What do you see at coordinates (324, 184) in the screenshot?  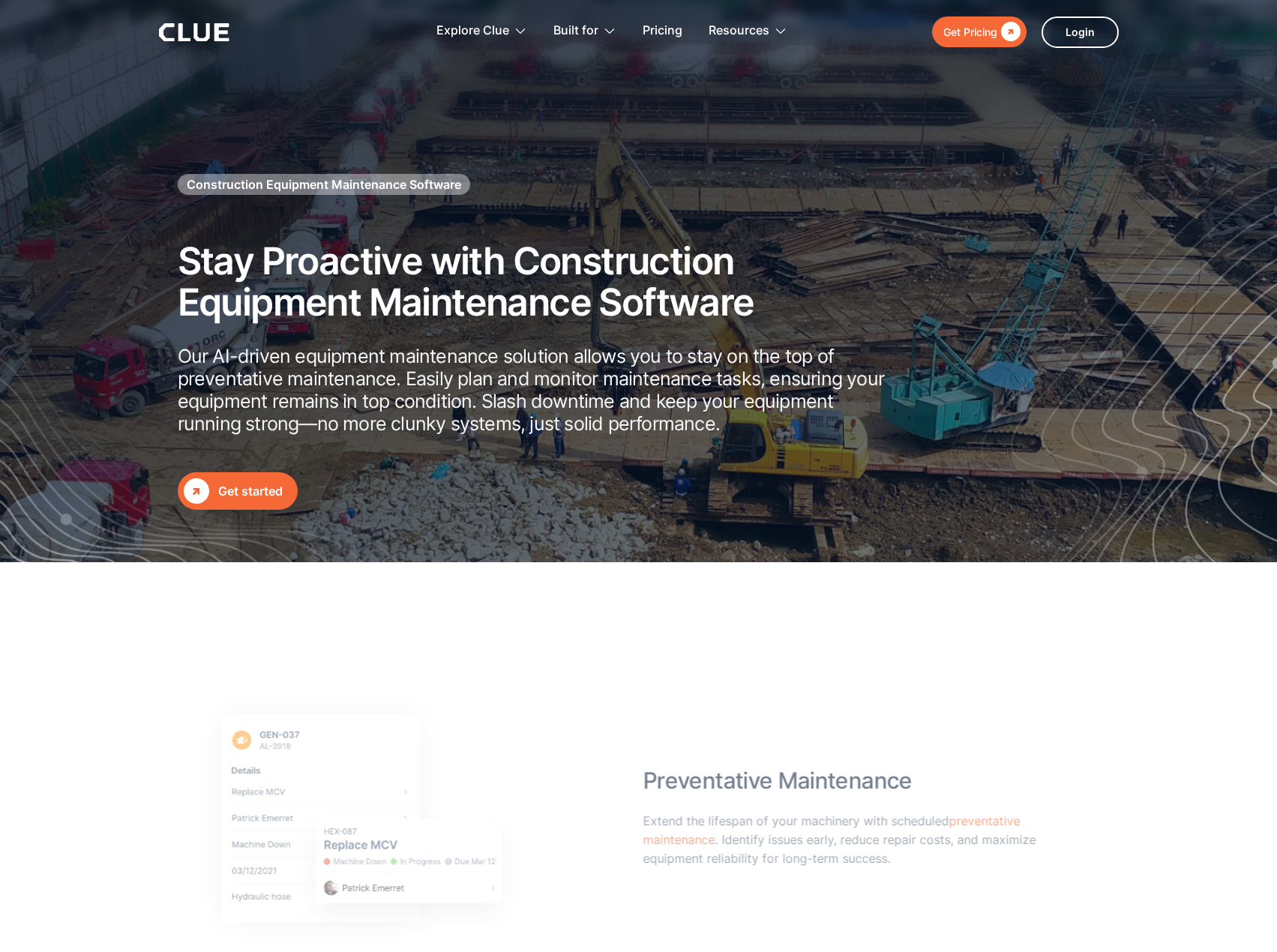 I see `h1: Construction Equipment Maintenance Software` at bounding box center [324, 184].